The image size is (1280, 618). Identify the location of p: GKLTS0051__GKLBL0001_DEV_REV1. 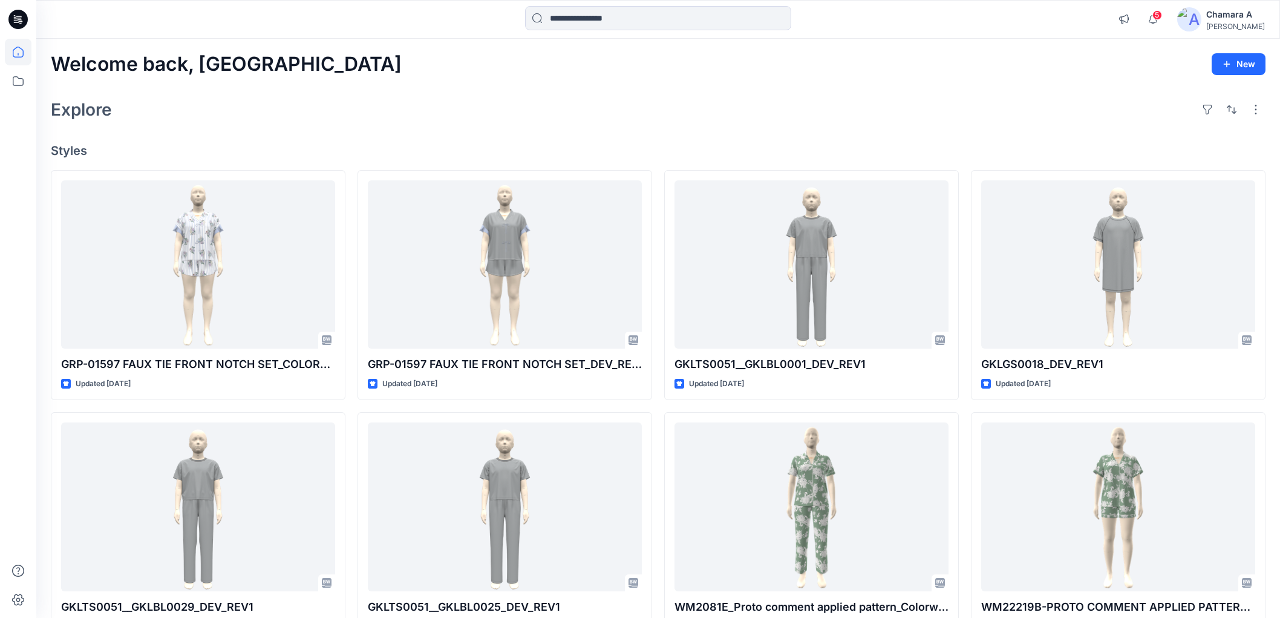
(811, 364).